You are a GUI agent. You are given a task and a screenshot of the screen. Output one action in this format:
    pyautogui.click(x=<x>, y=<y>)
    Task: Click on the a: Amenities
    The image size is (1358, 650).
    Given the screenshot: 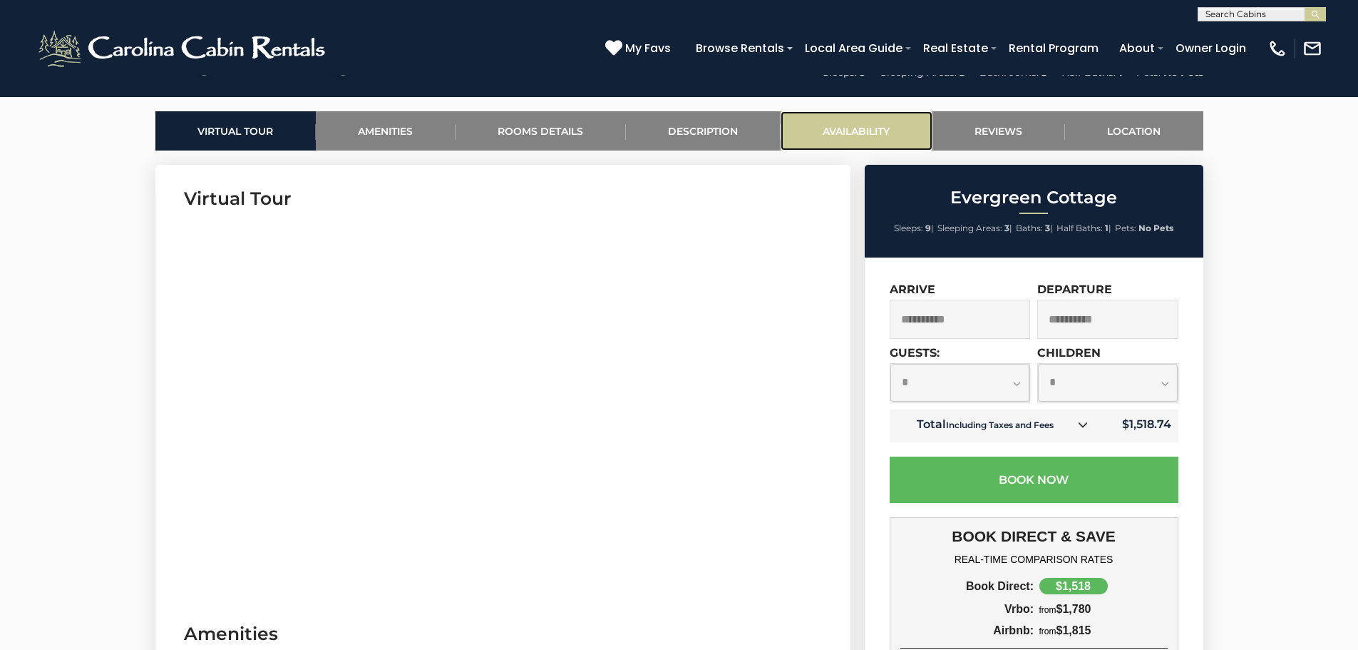 What is the action you would take?
    pyautogui.click(x=386, y=130)
    